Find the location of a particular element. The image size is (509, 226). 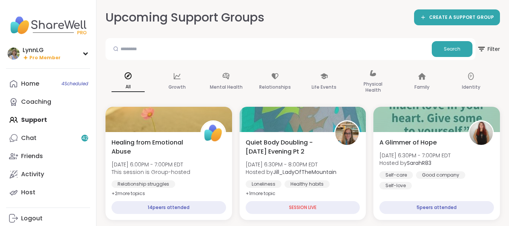

div: Home is located at coordinates (30, 84).